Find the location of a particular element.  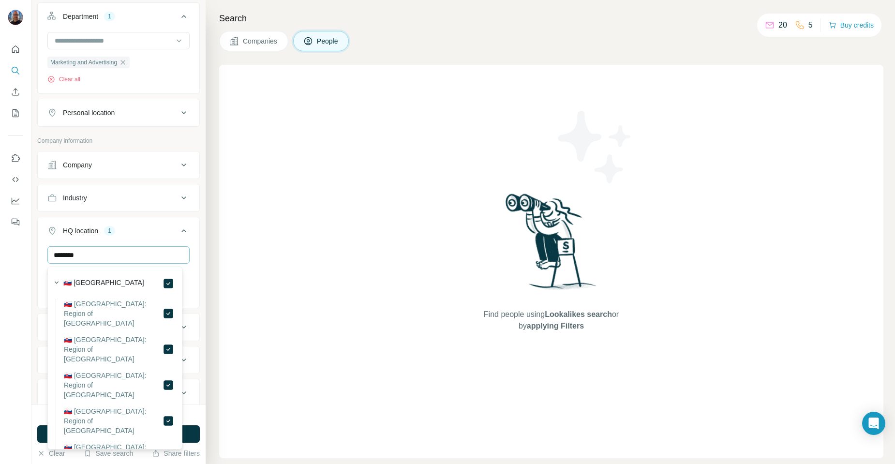

button: Personal location is located at coordinates (119, 113).